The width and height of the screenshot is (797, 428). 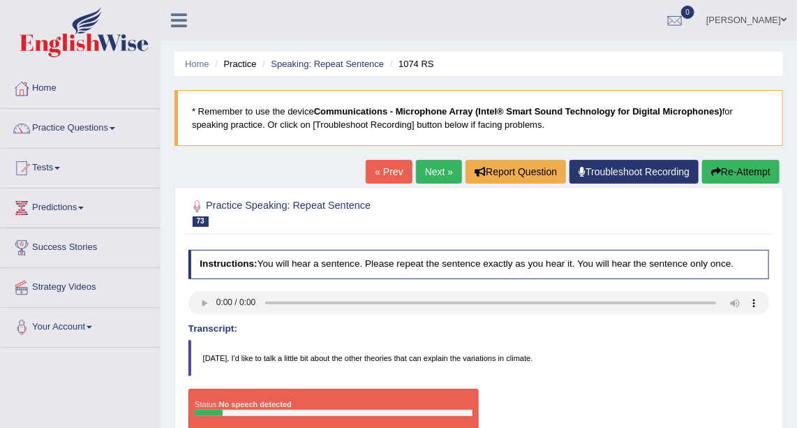 What do you see at coordinates (255, 404) in the screenshot?
I see `strong: No speech detected` at bounding box center [255, 404].